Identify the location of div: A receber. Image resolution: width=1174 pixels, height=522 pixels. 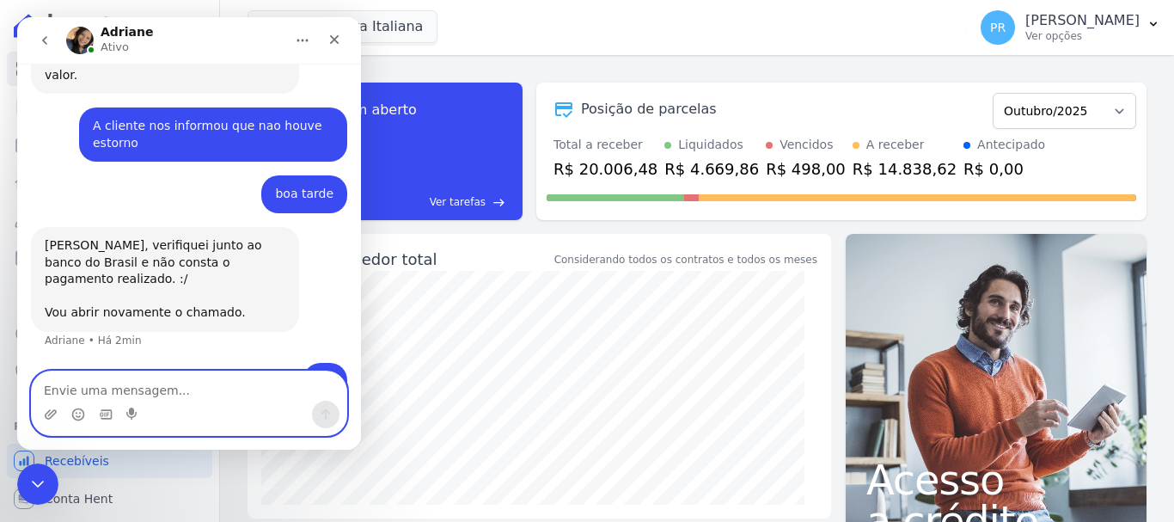
(895, 144).